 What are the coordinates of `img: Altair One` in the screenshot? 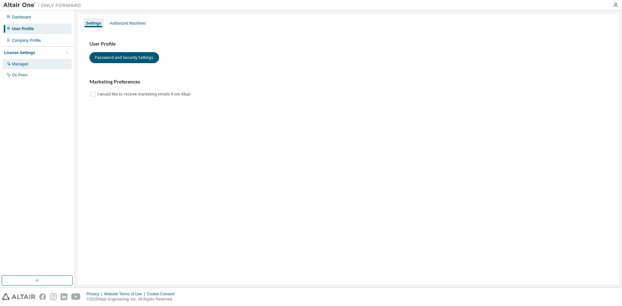 It's located at (44, 5).